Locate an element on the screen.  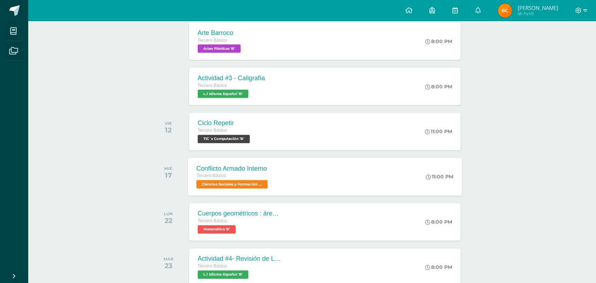
div: MIÉ is located at coordinates (168, 169).